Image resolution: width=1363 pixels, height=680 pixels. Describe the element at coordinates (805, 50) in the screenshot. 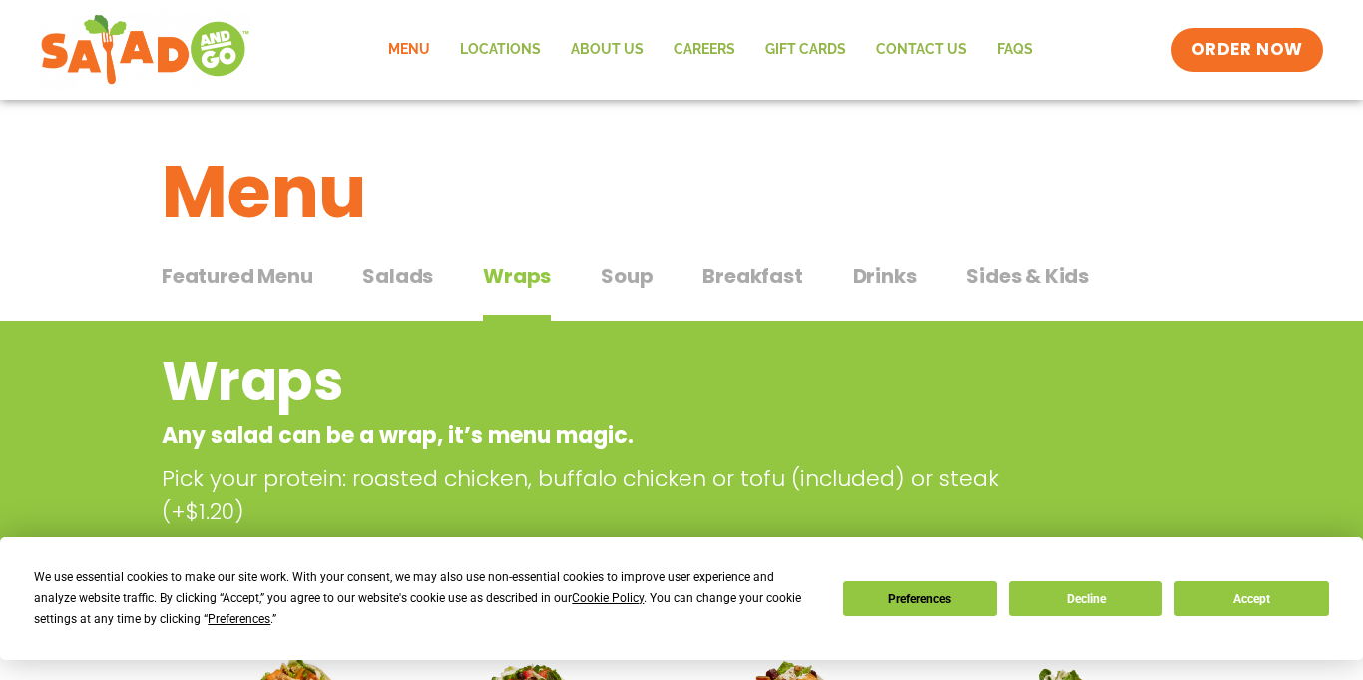

I see `a: GIFT CARDS` at that location.